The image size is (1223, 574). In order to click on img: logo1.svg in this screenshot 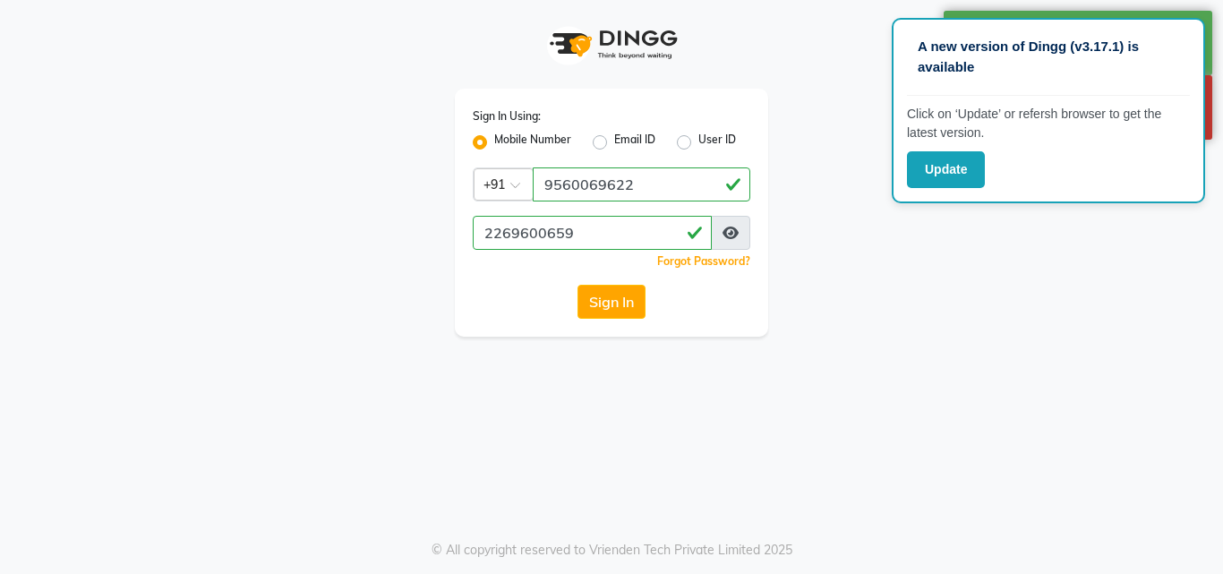, I will do `click(612, 44)`.